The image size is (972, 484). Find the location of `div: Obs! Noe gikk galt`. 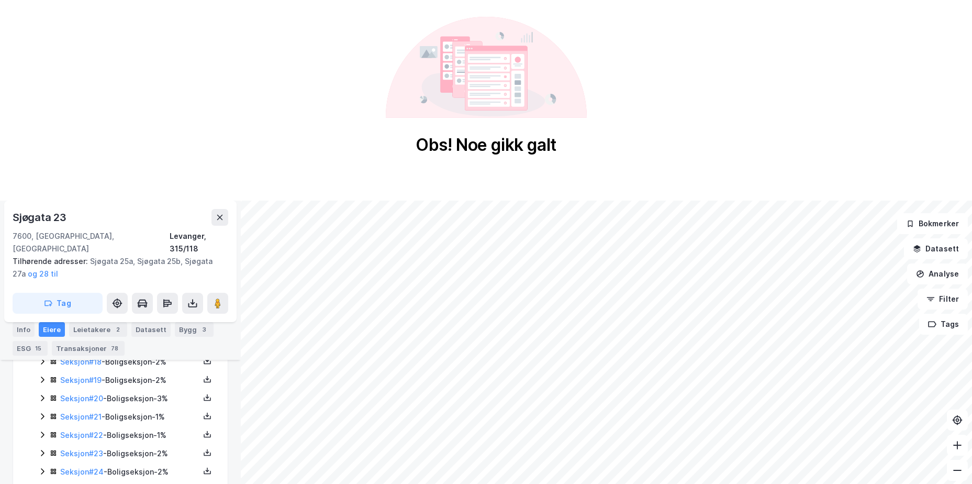

div: Obs! Noe gikk galt is located at coordinates (486, 145).